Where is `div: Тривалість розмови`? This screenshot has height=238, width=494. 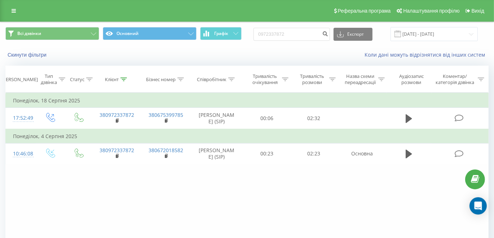
div: Тривалість розмови is located at coordinates (312, 79).